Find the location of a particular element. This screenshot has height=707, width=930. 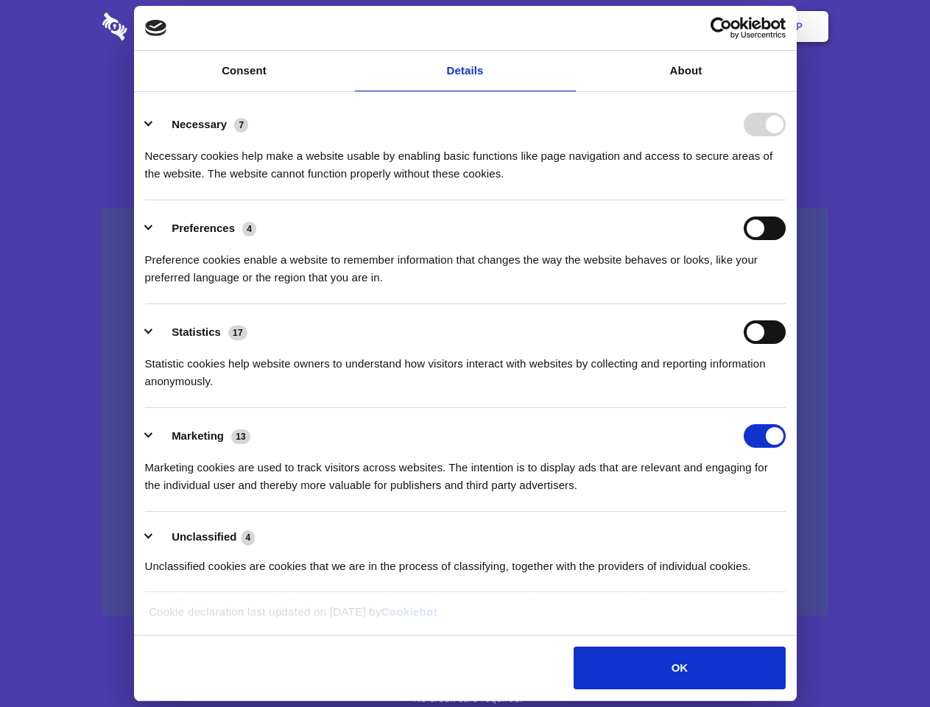

a: Consent is located at coordinates (244, 71).